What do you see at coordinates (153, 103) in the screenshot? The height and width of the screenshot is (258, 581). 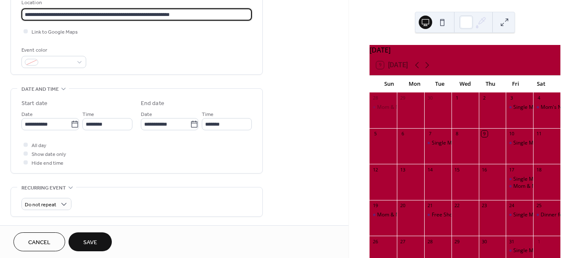 I see `div: End date` at bounding box center [153, 103].